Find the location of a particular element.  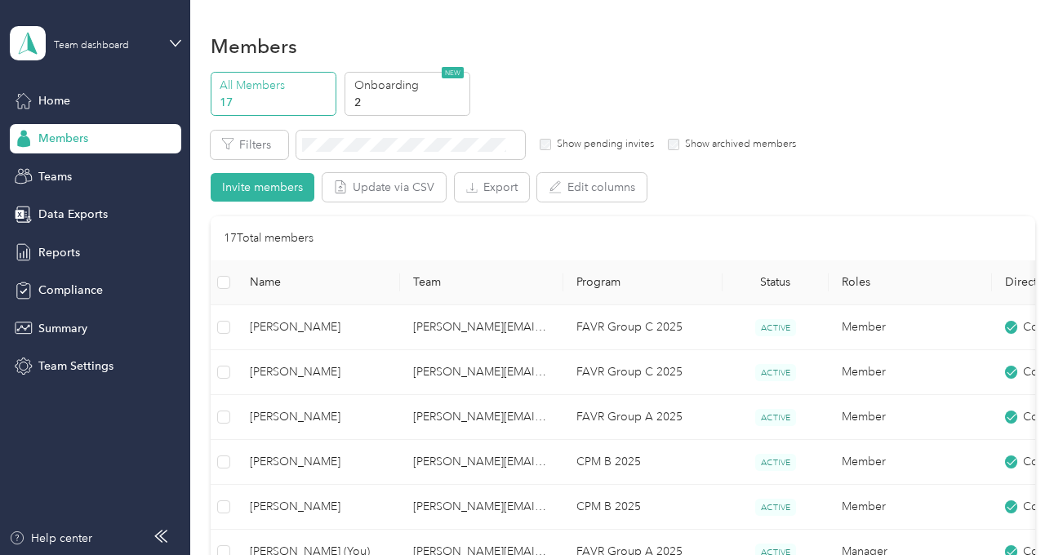

span: Data Exports is located at coordinates (73, 214).